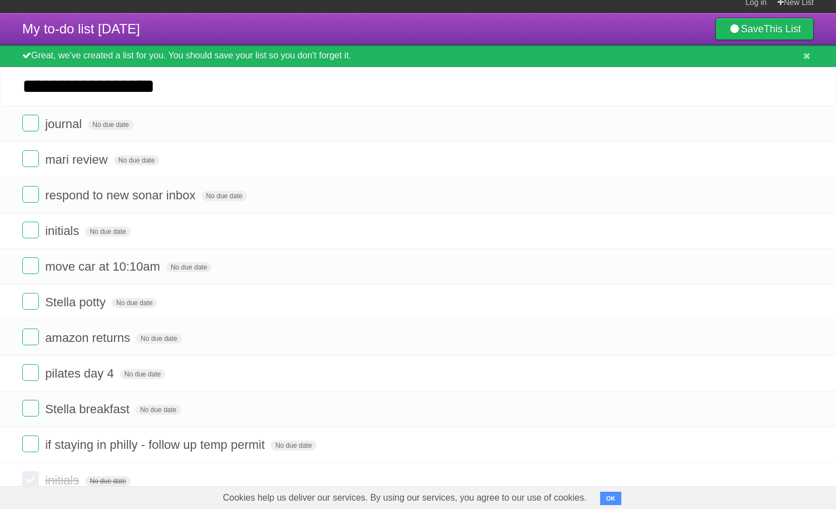 This screenshot has height=509, width=836. I want to click on button: OK, so click(611, 498).